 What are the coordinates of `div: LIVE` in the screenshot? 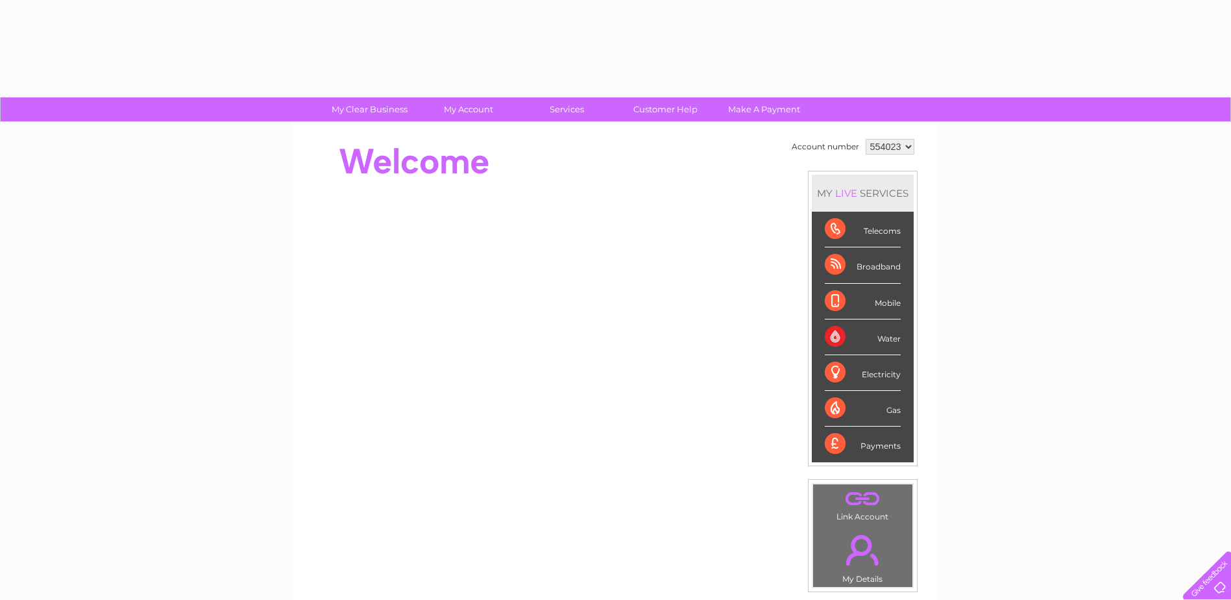 It's located at (846, 193).